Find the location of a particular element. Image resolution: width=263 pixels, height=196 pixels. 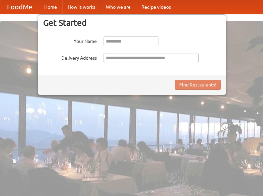

a: Who we are is located at coordinates (118, 7).